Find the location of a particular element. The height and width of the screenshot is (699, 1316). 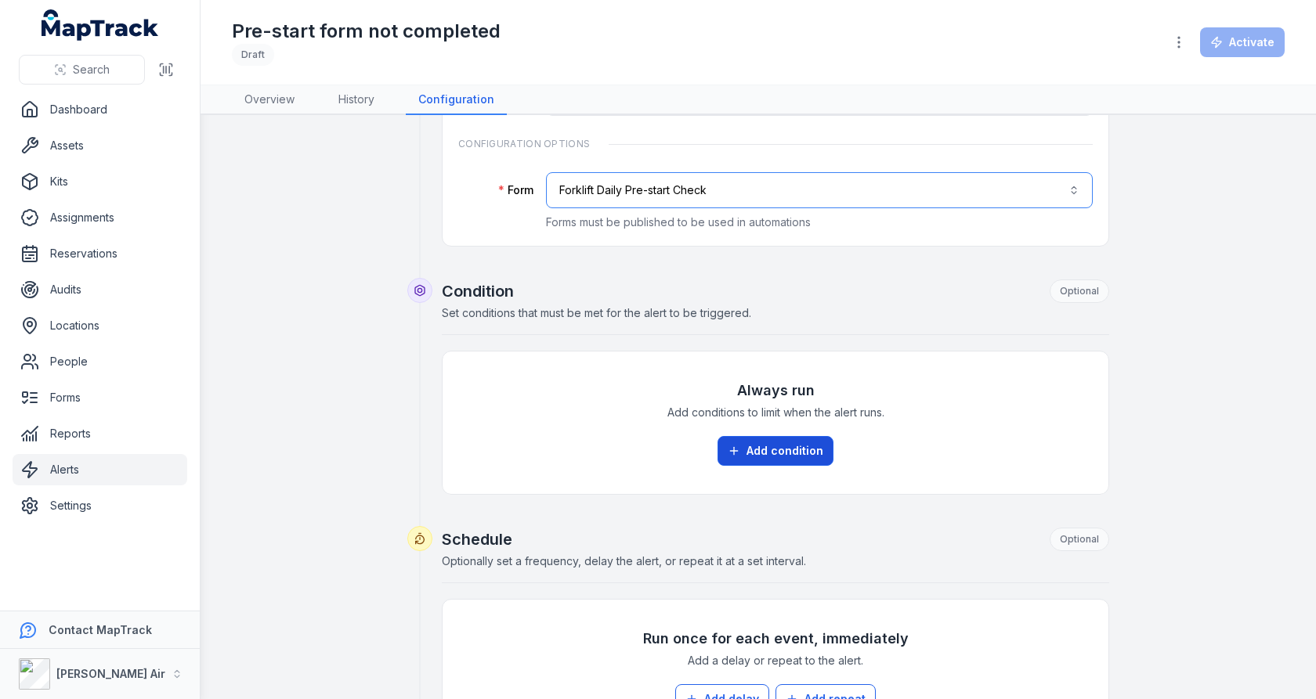

a: Audits is located at coordinates (99, 290).